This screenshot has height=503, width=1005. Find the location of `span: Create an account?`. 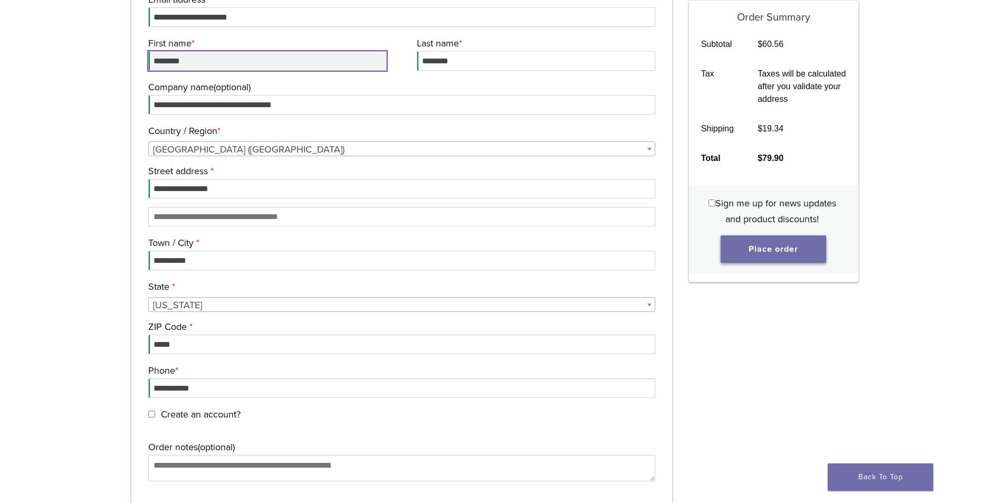

span: Create an account? is located at coordinates (201, 414).